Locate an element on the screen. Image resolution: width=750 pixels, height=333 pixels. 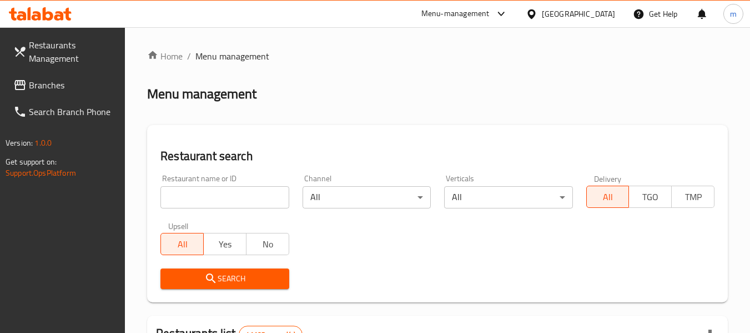
span: Version: is located at coordinates (19, 143).